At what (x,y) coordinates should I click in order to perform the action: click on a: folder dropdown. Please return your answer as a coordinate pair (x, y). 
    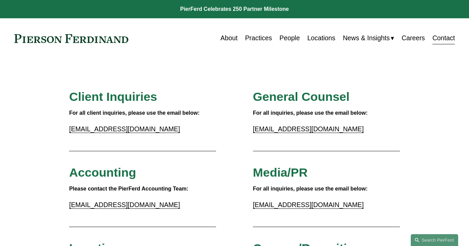
    Looking at the image, I should click on (368, 38).